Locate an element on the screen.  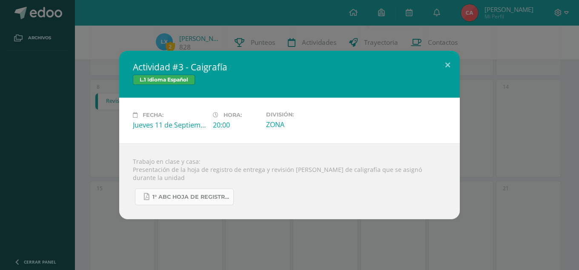
span: 1° ABC HOJA DE REGISTRO - UNIDAD FINAL.pdf is located at coordinates (191, 197).